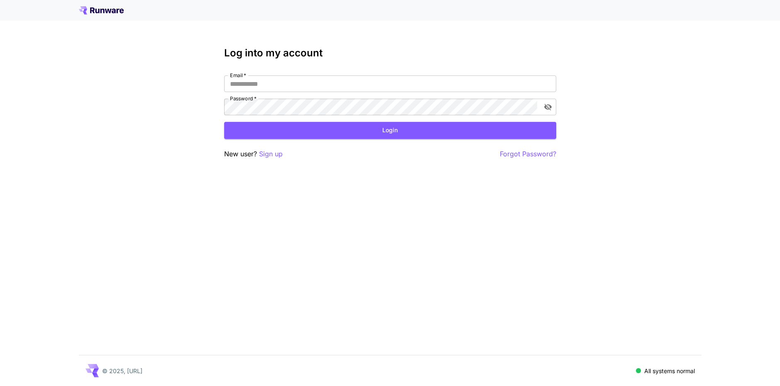  What do you see at coordinates (669, 371) in the screenshot?
I see `p: All systems normal` at bounding box center [669, 371].